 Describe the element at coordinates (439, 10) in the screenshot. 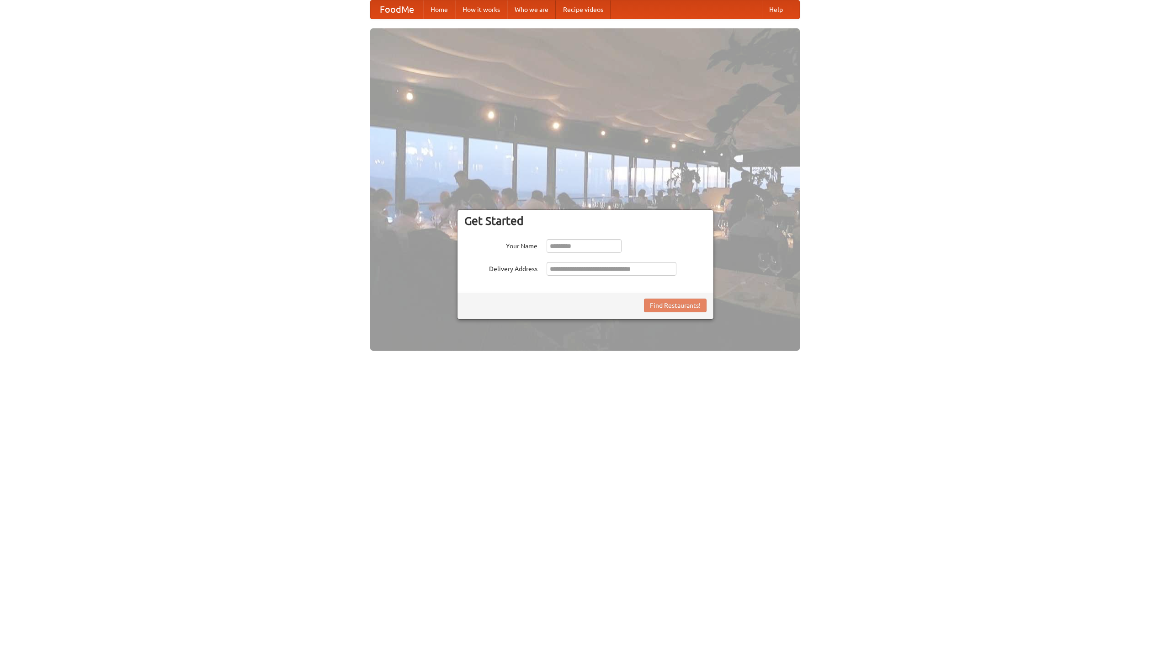

I see `a: Home` at that location.